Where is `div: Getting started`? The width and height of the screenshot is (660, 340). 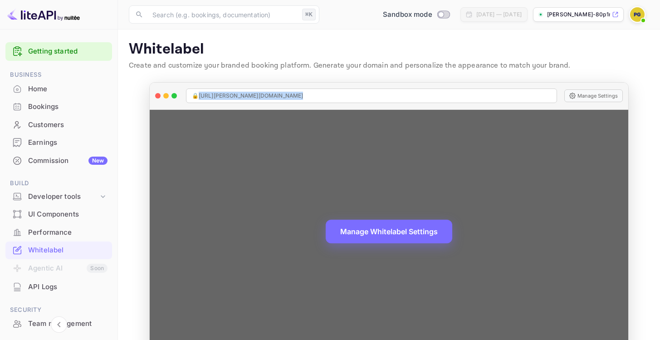
div: Getting started is located at coordinates (59, 51).